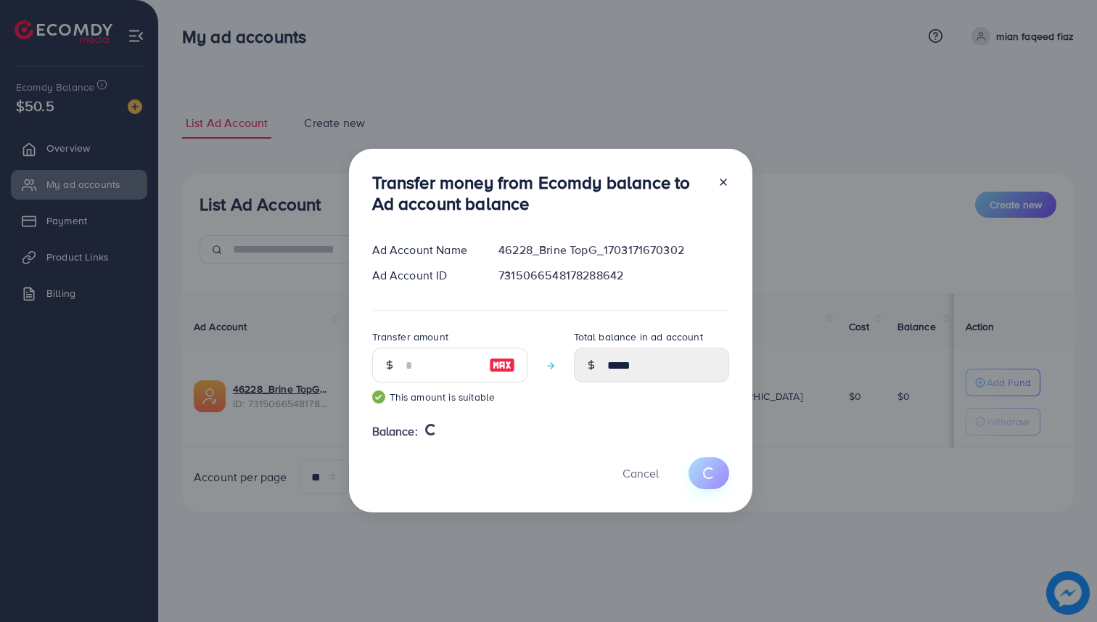  Describe the element at coordinates (502, 365) in the screenshot. I see `img: image` at that location.